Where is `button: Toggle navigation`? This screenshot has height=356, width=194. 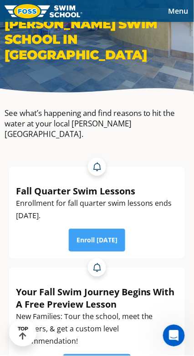 button: Toggle navigation is located at coordinates (179, 11).